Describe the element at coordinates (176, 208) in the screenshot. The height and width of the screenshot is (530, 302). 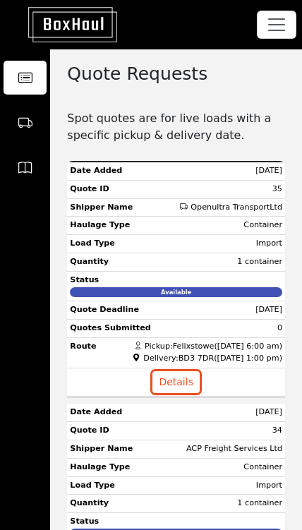
I see `td: Openultra TransportLtd` at that location.